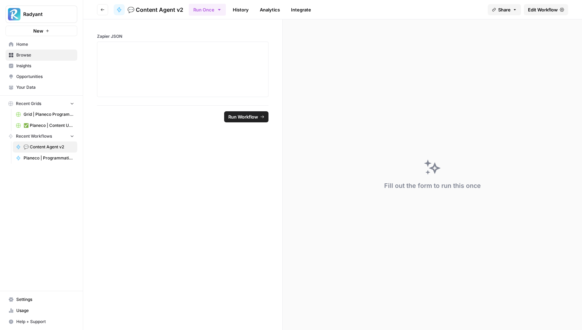  Describe the element at coordinates (41, 104) in the screenshot. I see `button: Recent Grids` at that location.